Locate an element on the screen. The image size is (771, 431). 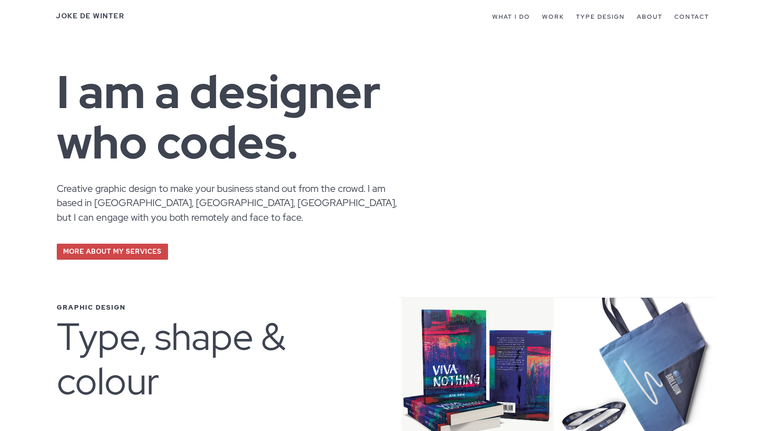
h2: Graphic Design is located at coordinates (183, 306).